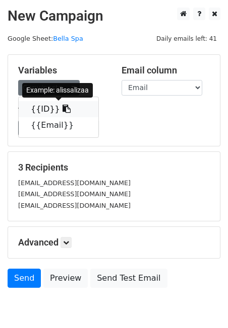 The width and height of the screenshot is (228, 328). I want to click on a: Bella Spa, so click(68, 38).